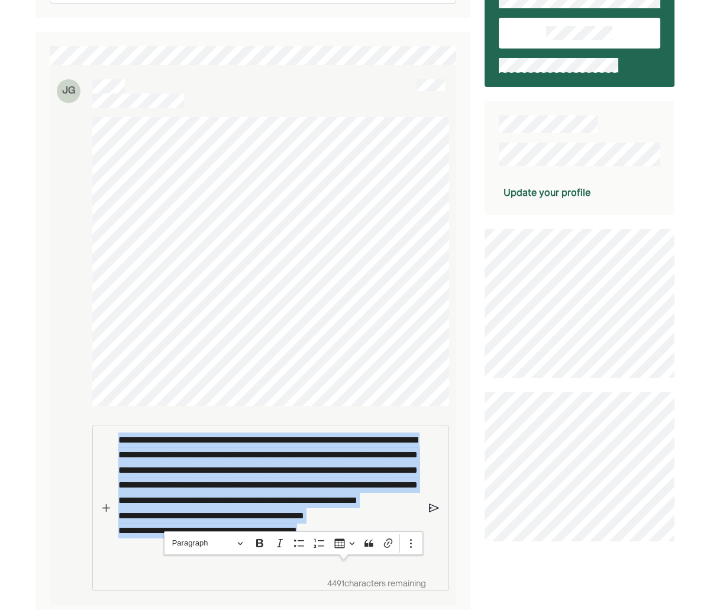 The image size is (710, 610). I want to click on div: JG, so click(69, 91).